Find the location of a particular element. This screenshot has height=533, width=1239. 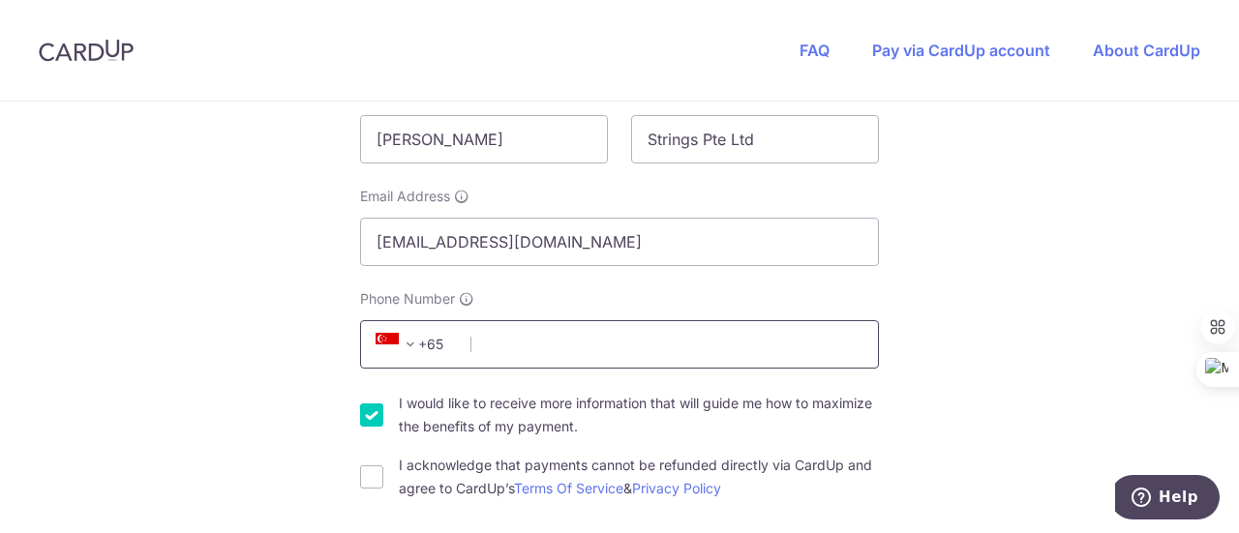

input: Email address is located at coordinates (619, 242).